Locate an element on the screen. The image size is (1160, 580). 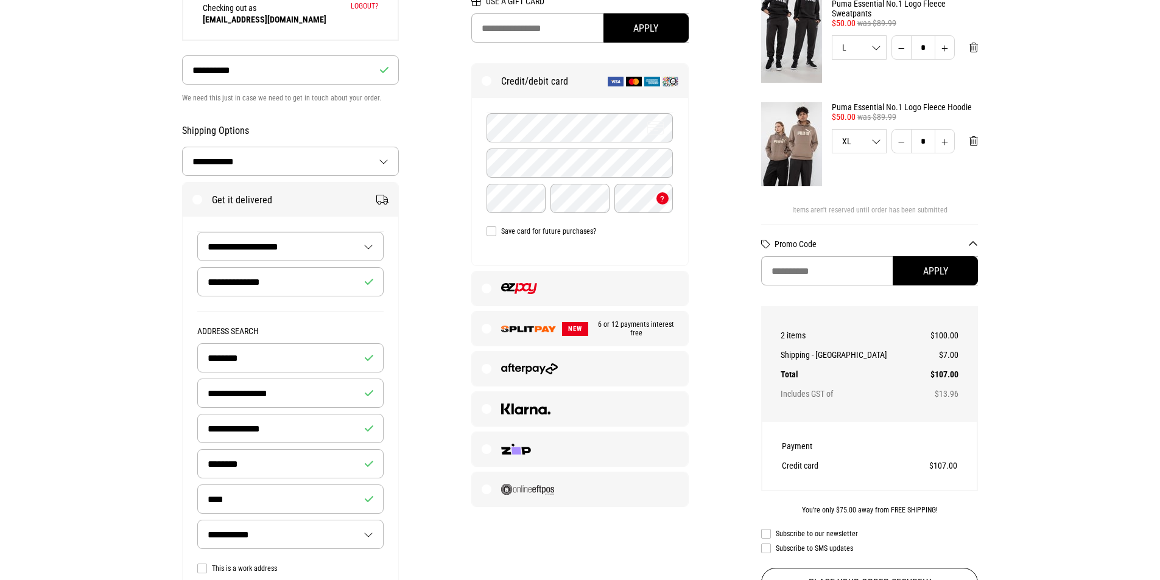
img: SPLITPAY is located at coordinates (529, 329).